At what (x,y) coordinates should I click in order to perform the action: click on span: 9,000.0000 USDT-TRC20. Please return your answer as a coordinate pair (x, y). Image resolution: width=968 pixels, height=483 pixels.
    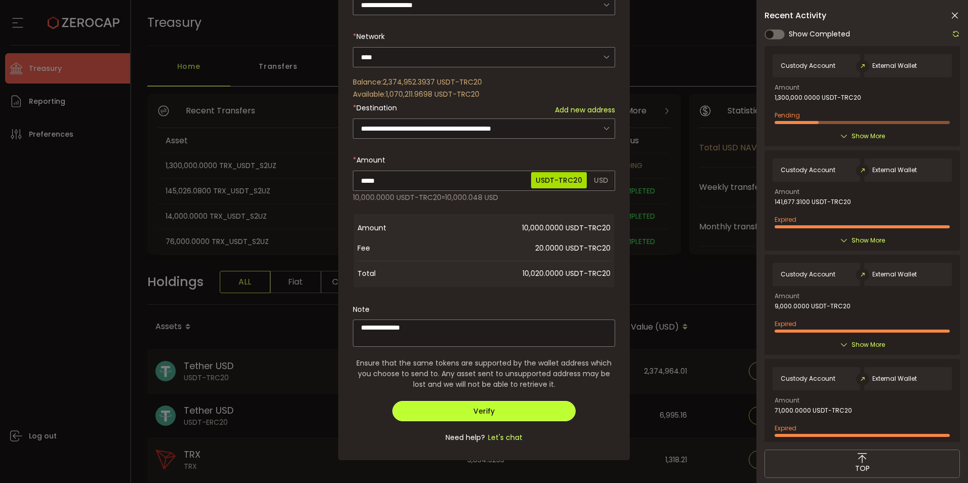
    Looking at the image, I should click on (812, 306).